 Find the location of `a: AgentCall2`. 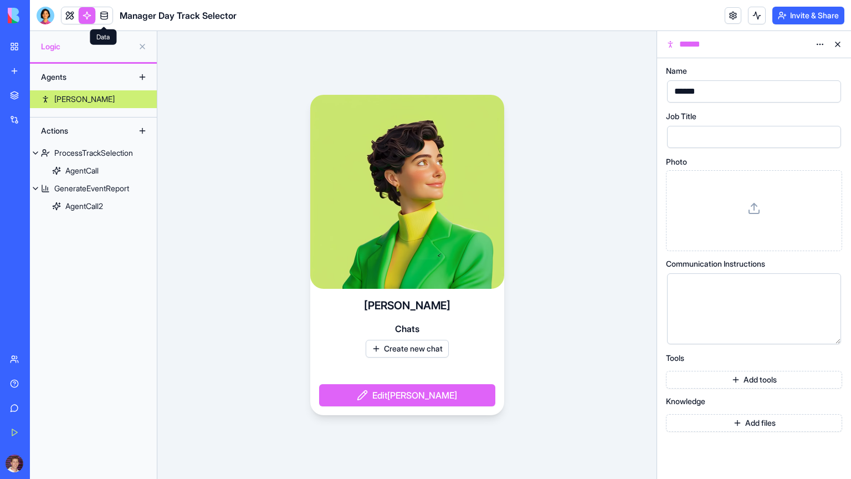

a: AgentCall2 is located at coordinates (93, 206).